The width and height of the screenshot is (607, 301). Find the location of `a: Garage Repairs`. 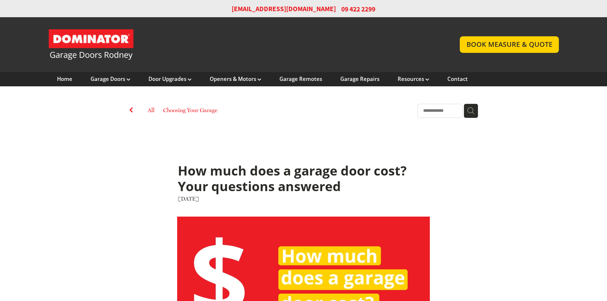

a: Garage Repairs is located at coordinates (360, 79).